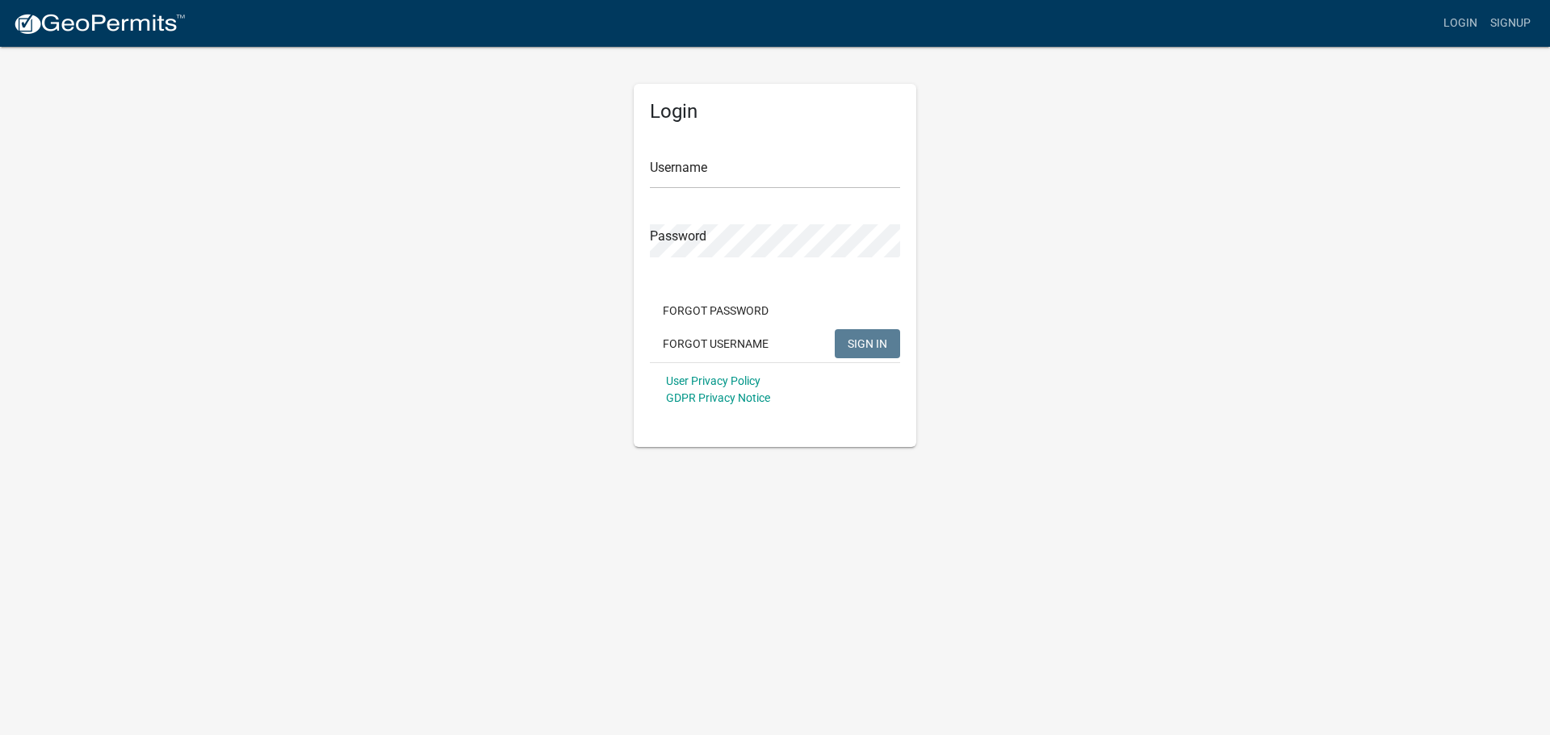 The image size is (1550, 735). Describe the element at coordinates (718, 398) in the screenshot. I see `a: GDPR Privacy Notice` at that location.